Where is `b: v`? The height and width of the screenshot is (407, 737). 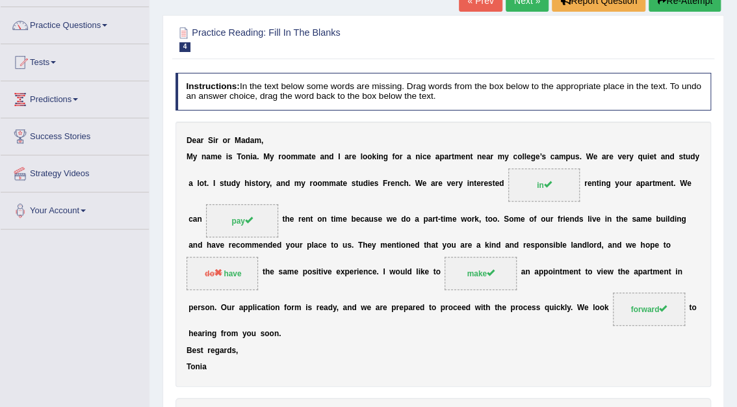 b: v is located at coordinates (619, 157).